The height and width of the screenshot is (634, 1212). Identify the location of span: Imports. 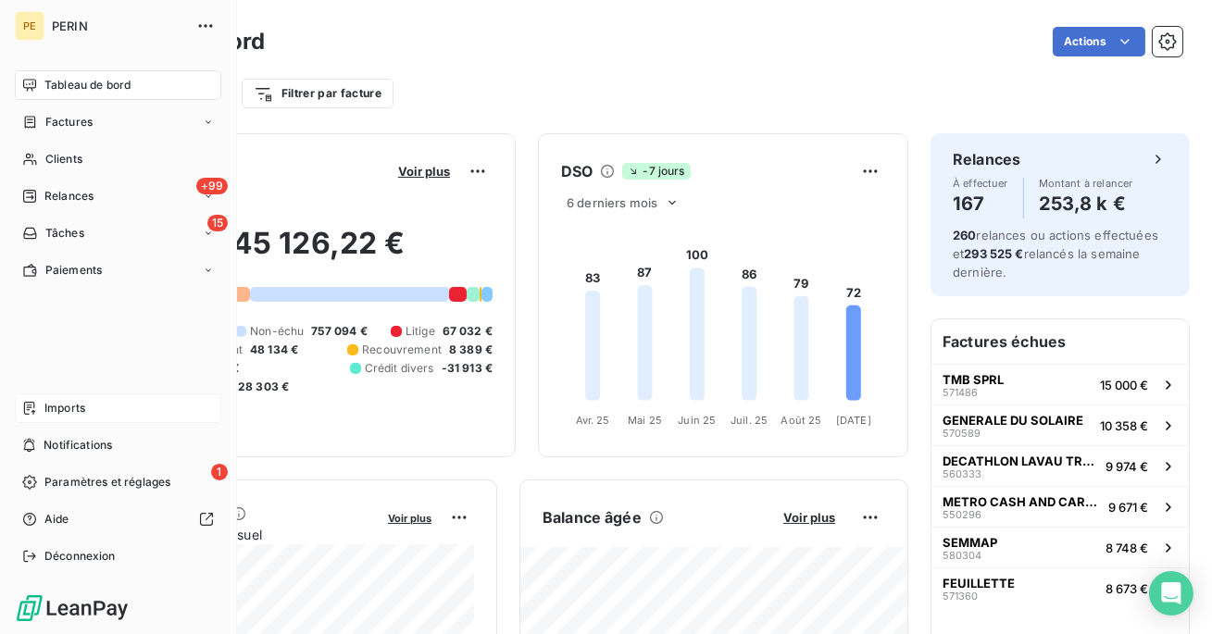
(65, 408).